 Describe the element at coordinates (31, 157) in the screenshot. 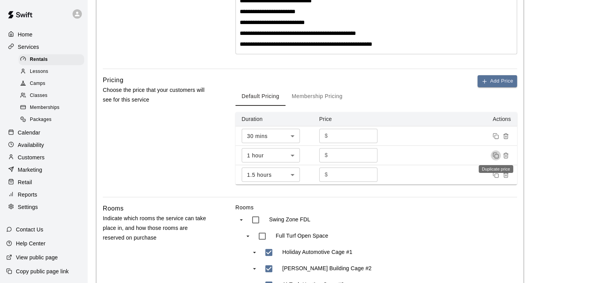

I see `p: Customers` at that location.